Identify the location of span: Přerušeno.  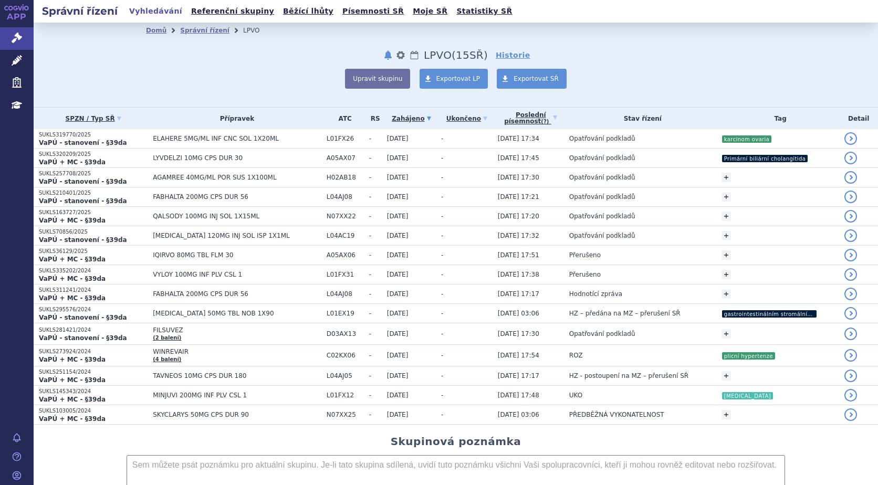
(585, 255).